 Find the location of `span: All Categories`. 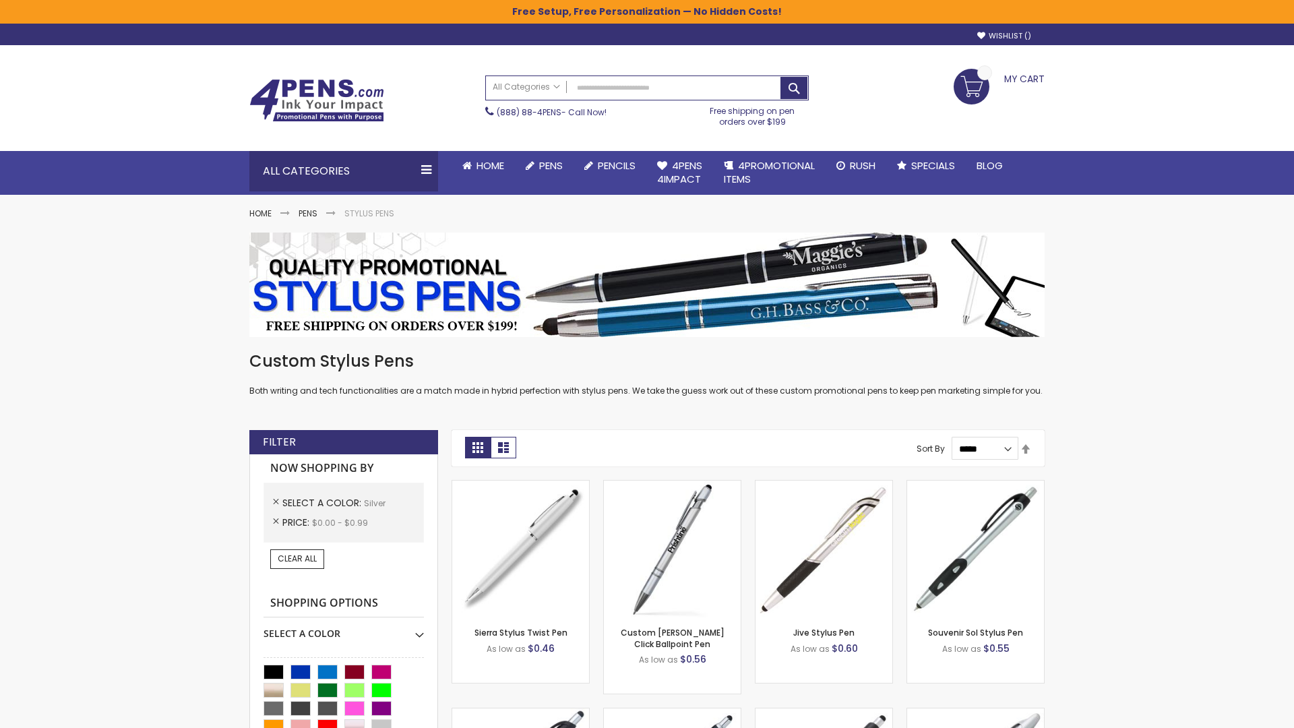

span: All Categories is located at coordinates (526, 87).